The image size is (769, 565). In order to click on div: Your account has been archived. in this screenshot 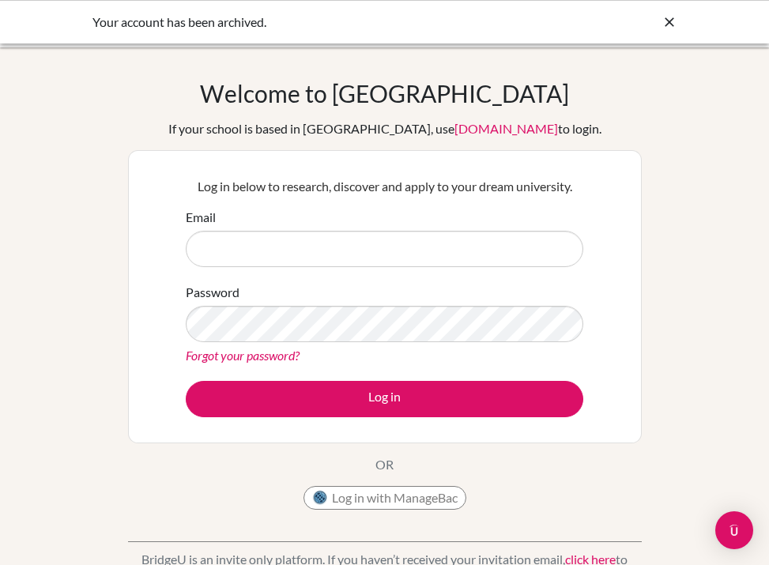, I will do `click(266, 22)`.